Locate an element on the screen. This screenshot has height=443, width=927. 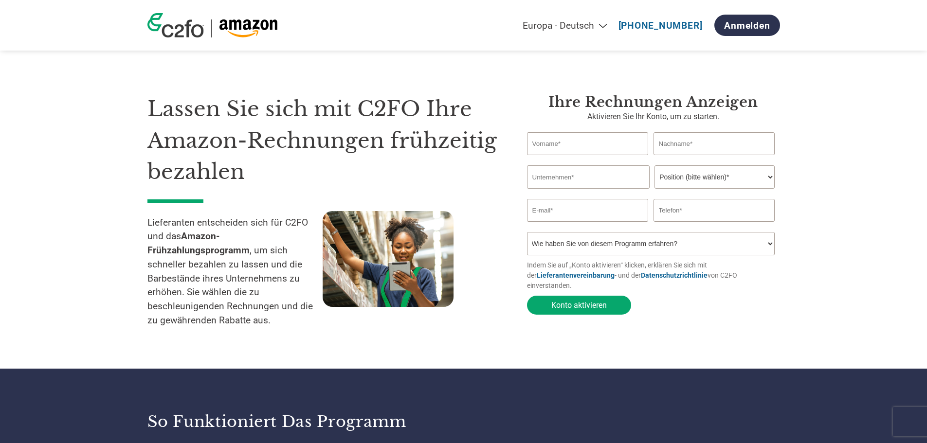
button: Konto aktivieren is located at coordinates (579, 305).